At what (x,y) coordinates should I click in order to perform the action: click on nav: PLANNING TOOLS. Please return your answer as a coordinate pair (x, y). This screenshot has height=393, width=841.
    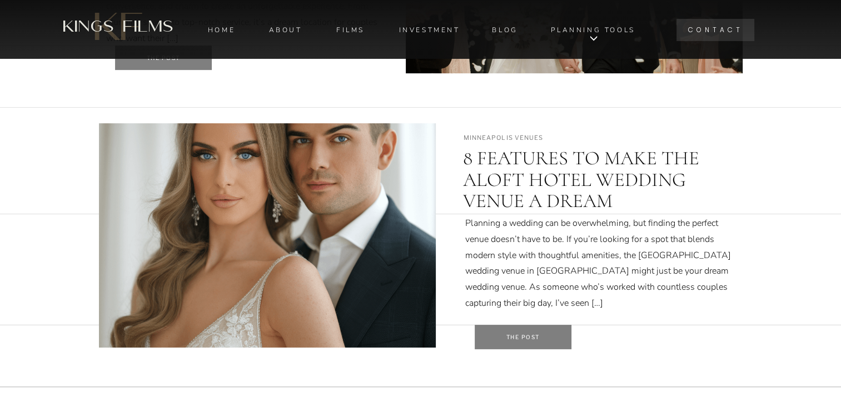
    Looking at the image, I should click on (593, 30).